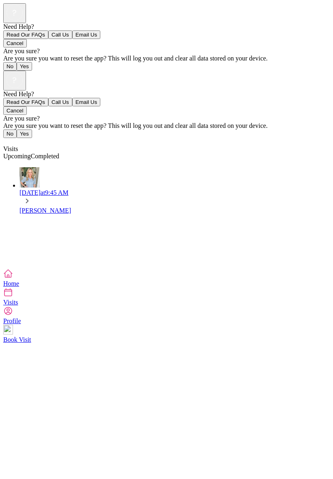  What do you see at coordinates (30, 177) in the screenshot?
I see `img: avatar` at bounding box center [30, 177].